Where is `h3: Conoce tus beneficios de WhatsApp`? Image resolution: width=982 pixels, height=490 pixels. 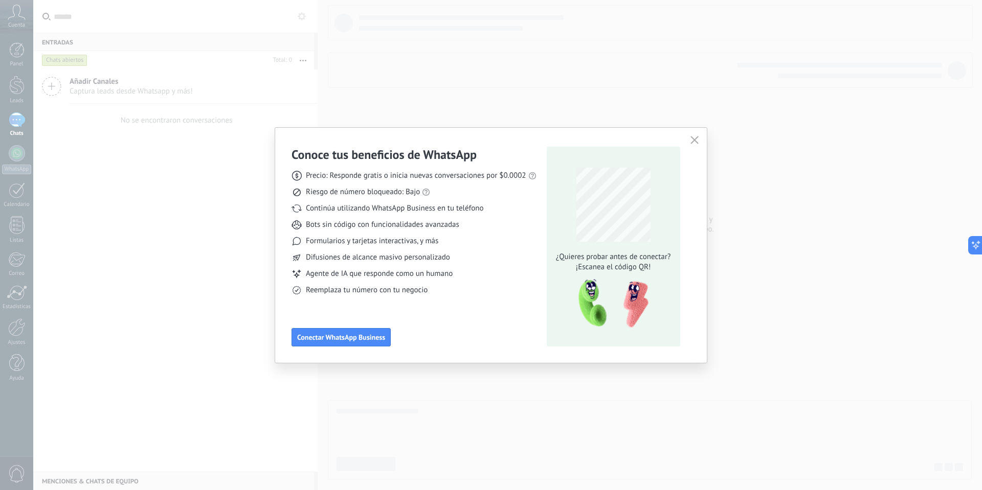 h3: Conoce tus beneficios de WhatsApp is located at coordinates (384, 154).